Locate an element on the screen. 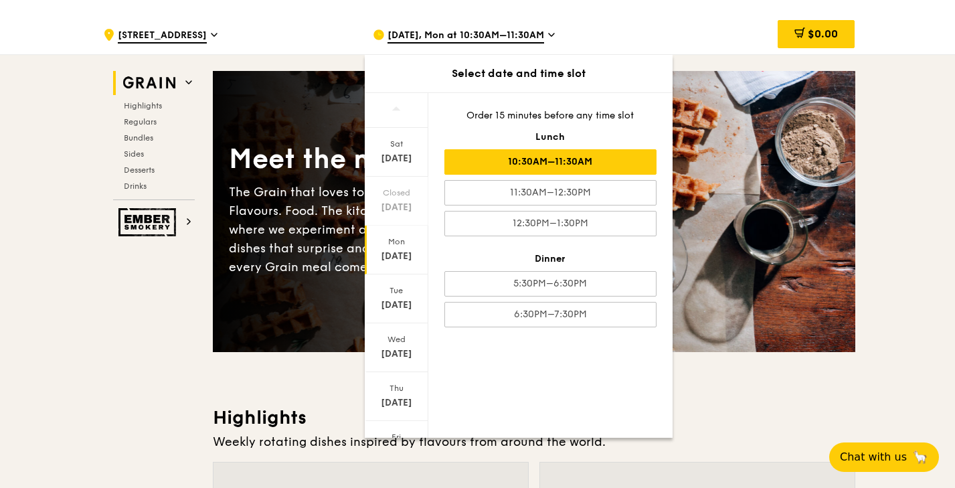  div: 11:30AM–12:30PM is located at coordinates (550, 193).